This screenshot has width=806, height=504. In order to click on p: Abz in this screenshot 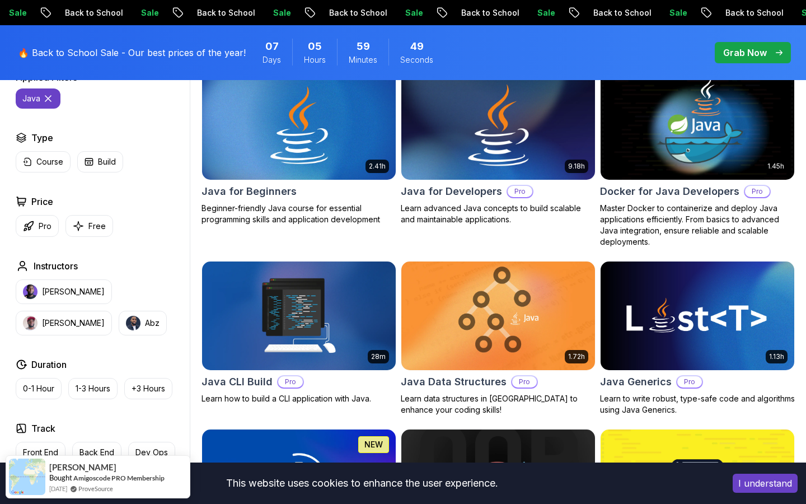, I will do `click(152, 323)`.